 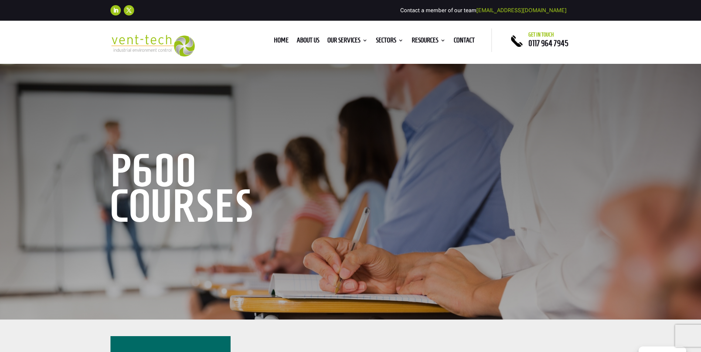 What do you see at coordinates (483, 10) in the screenshot?
I see `span: Contact a member of our team` at bounding box center [483, 10].